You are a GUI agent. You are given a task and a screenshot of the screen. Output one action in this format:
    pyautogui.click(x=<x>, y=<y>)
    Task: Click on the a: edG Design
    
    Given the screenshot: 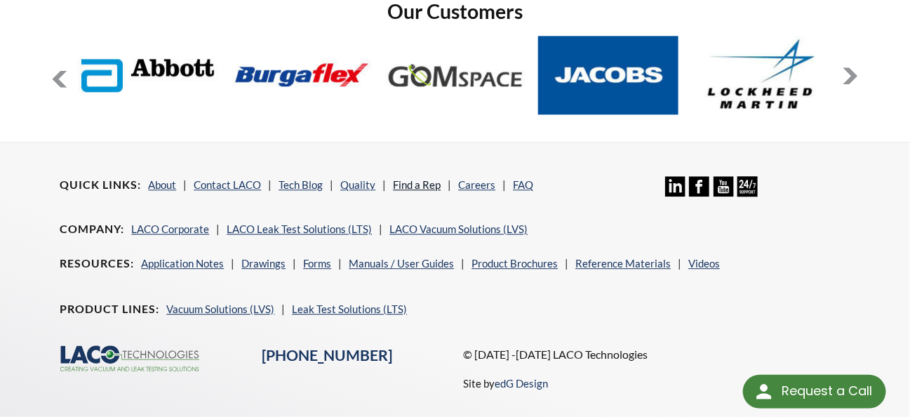 What is the action you would take?
    pyautogui.click(x=522, y=383)
    